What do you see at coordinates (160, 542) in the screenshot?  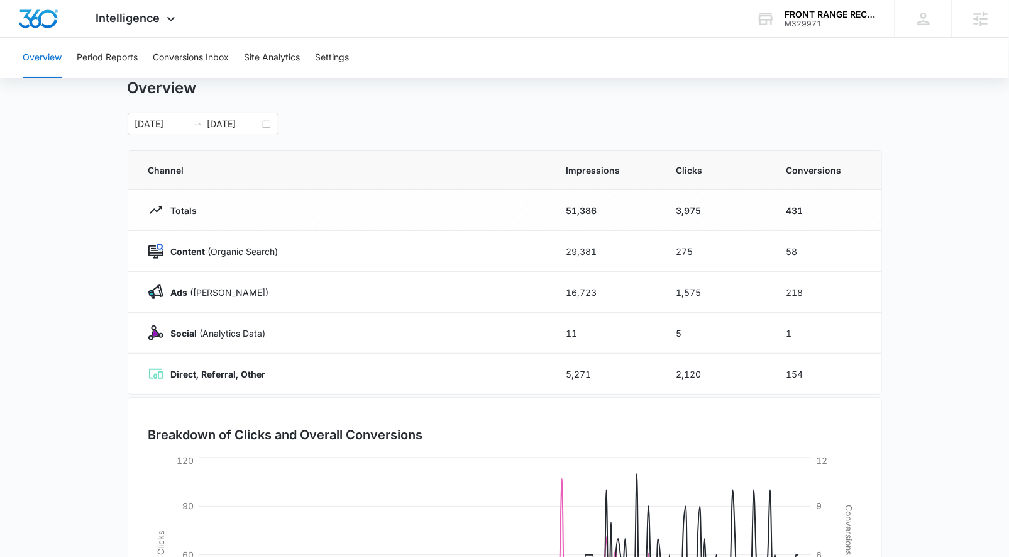 I see `tspan: Clicks` at bounding box center [160, 542].